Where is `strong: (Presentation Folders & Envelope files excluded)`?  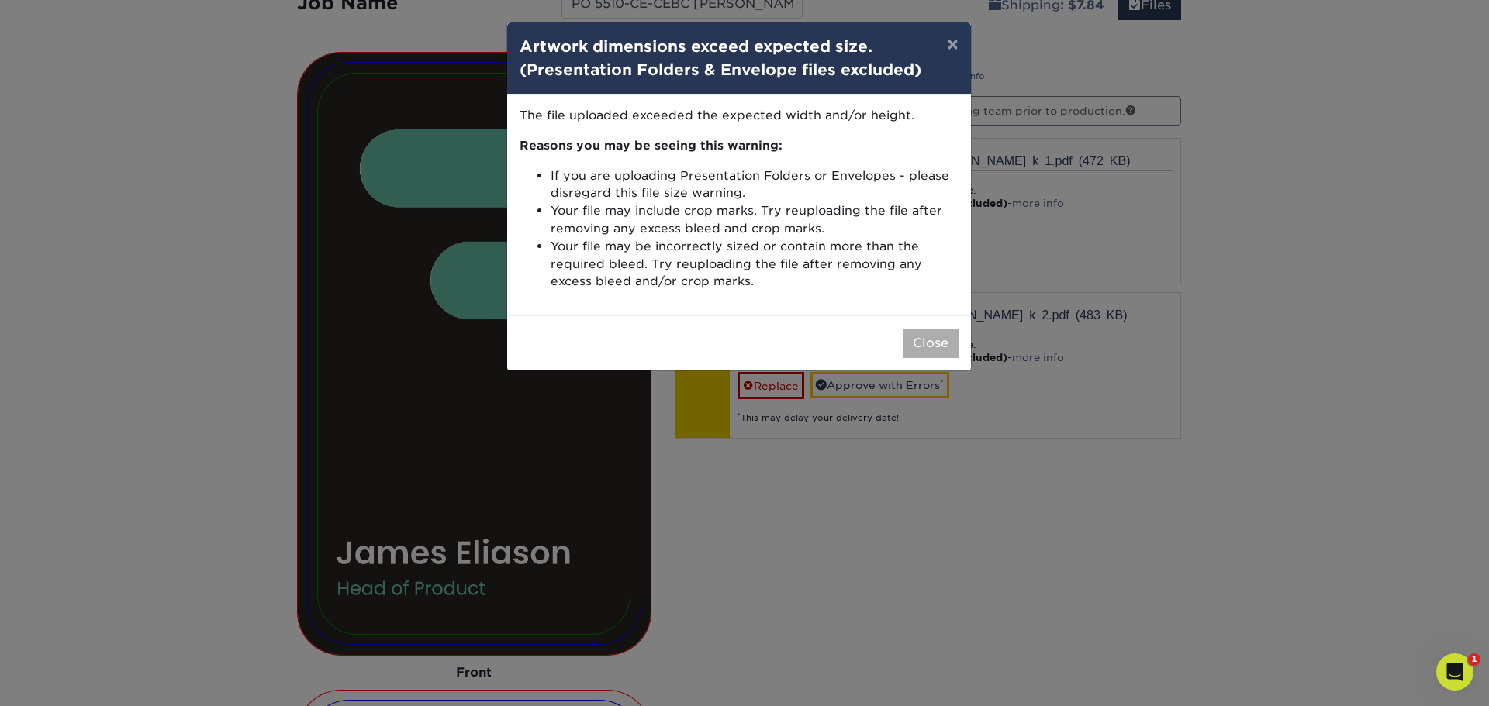 strong: (Presentation Folders & Envelope files excluded) is located at coordinates (720, 70).